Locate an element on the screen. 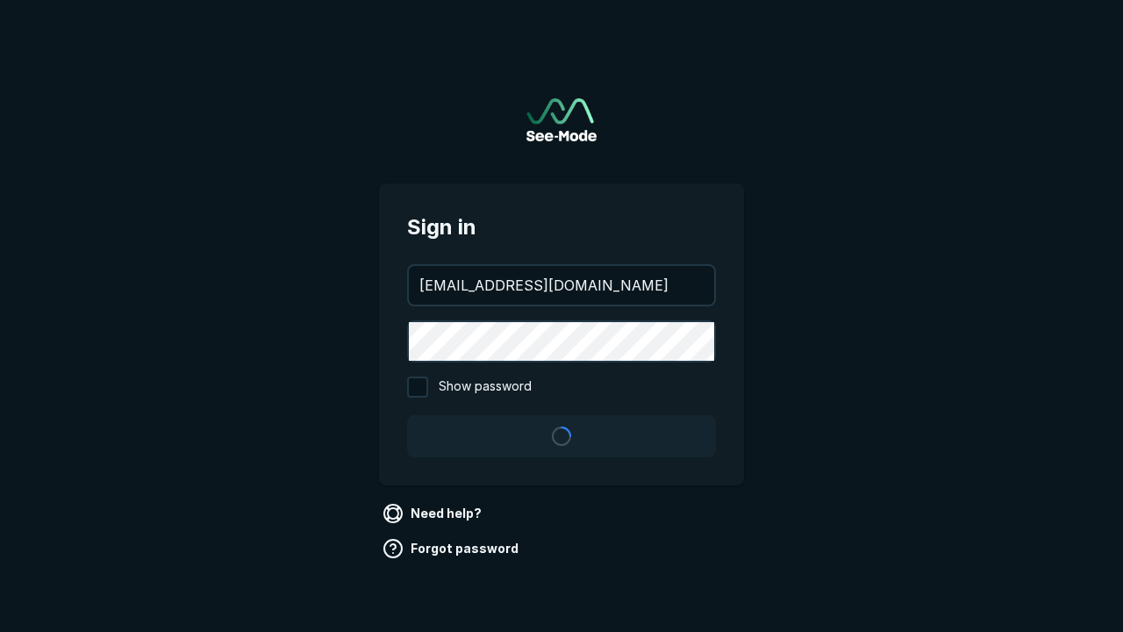 The image size is (1123, 632). span: Show password is located at coordinates (485, 387).